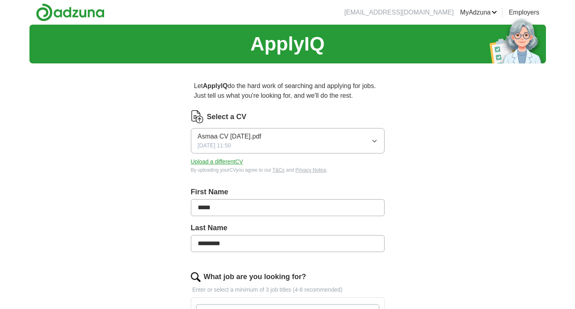 This screenshot has width=575, height=309. What do you see at coordinates (525, 13) in the screenshot?
I see `a: Employers` at bounding box center [525, 13].